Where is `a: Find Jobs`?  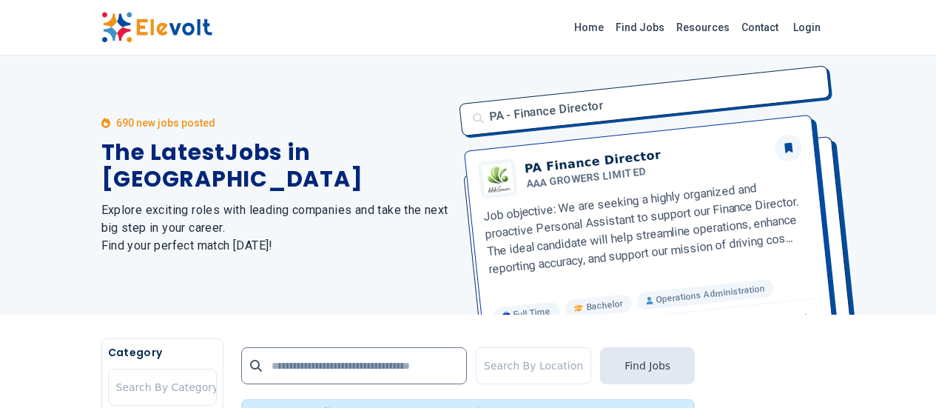 a: Find Jobs is located at coordinates (640, 27).